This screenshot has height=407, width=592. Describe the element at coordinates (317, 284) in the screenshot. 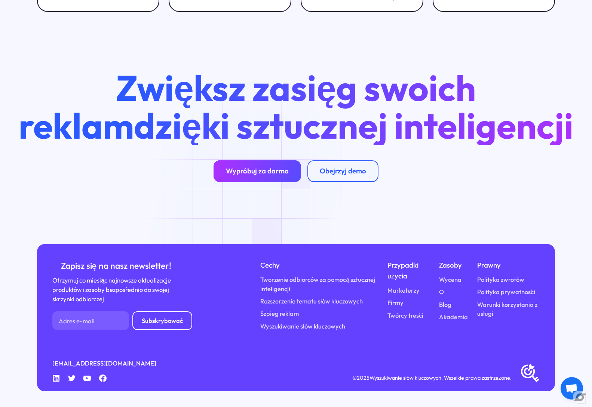

I see `font: Tworzenie odbiorców za pomocą sztucznej inteligencji` at that location.